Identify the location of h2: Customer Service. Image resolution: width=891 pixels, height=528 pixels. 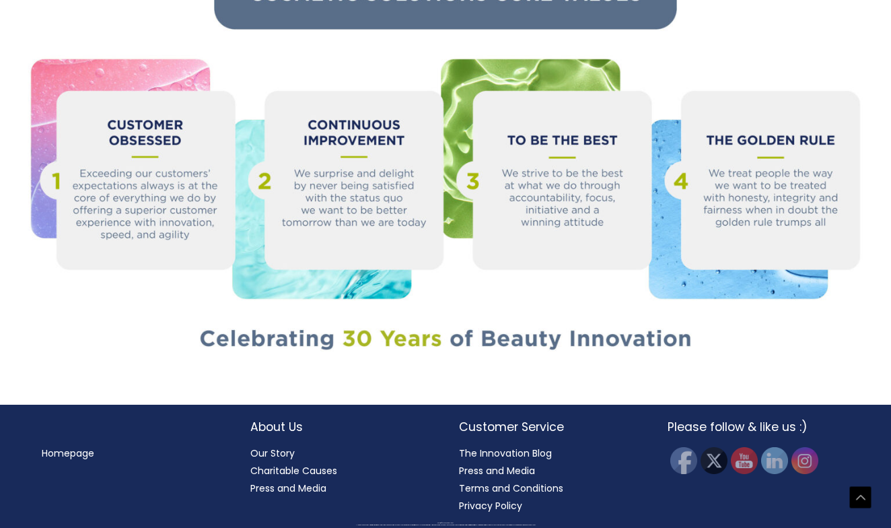
(550, 427).